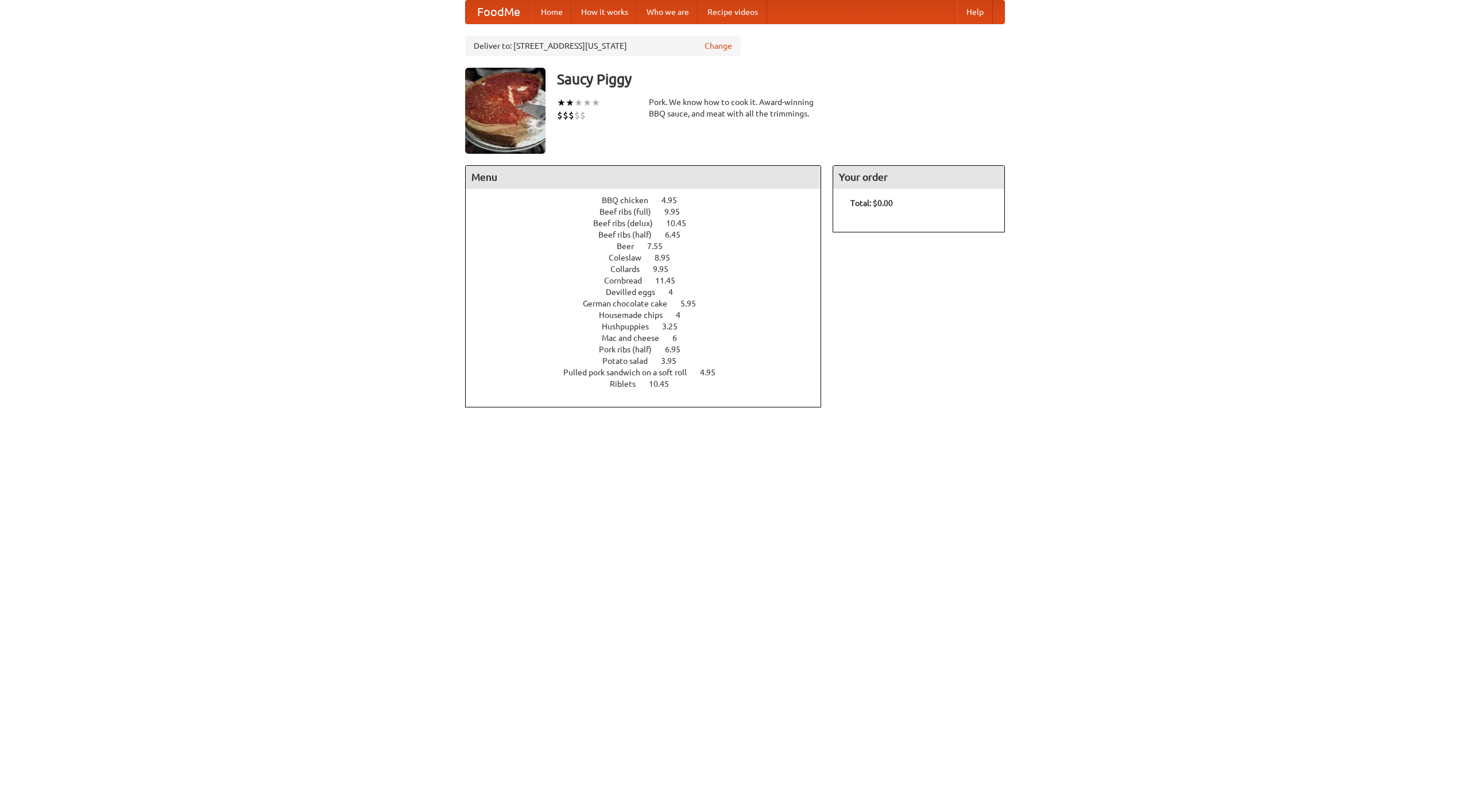  I want to click on span: Beef ribs (delux), so click(628, 223).